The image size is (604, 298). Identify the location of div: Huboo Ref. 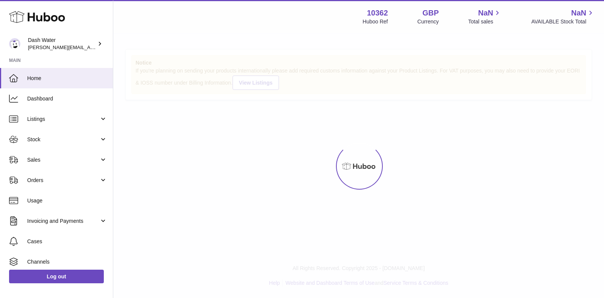
(375, 22).